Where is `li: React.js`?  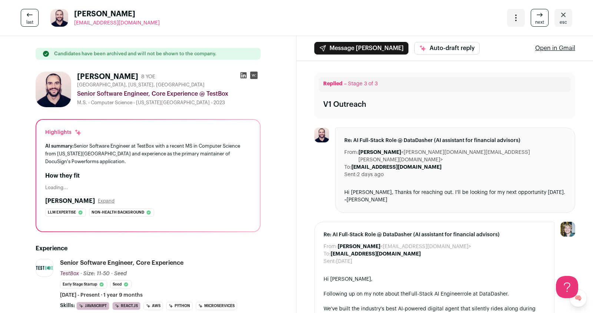
li: React.js is located at coordinates (126, 306).